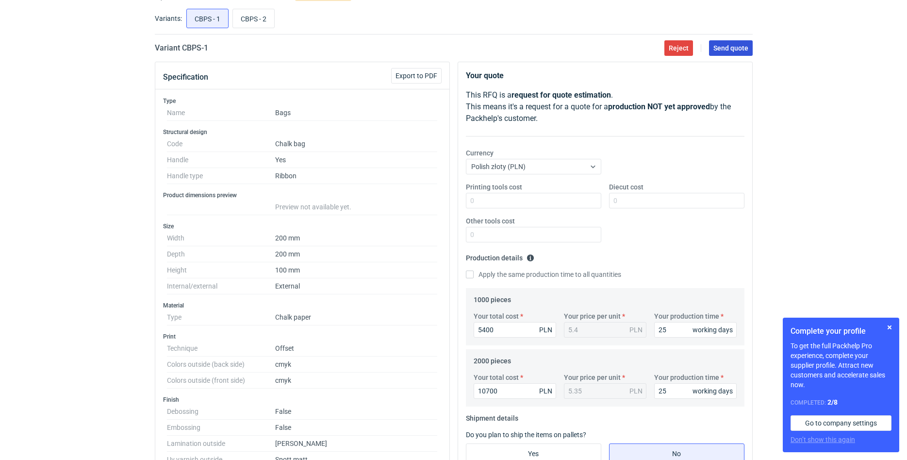 This screenshot has height=460, width=907. I want to click on span: Preview not available yet., so click(313, 207).